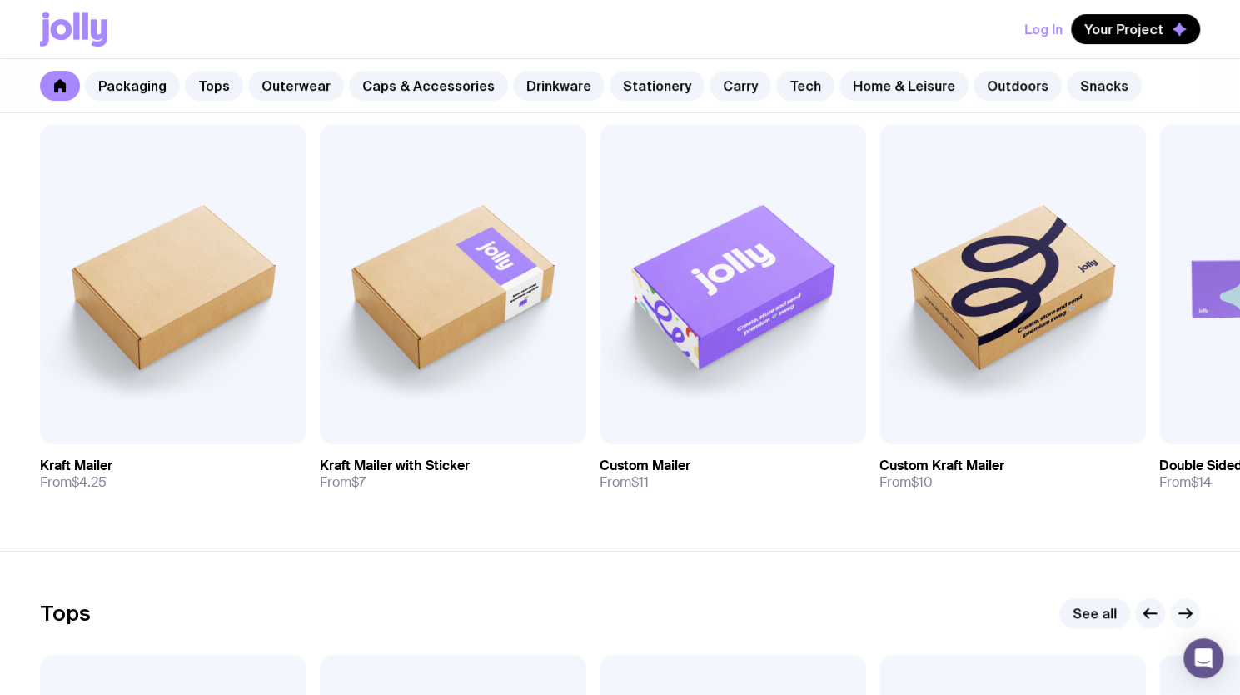  I want to click on a: Snacks, so click(1104, 86).